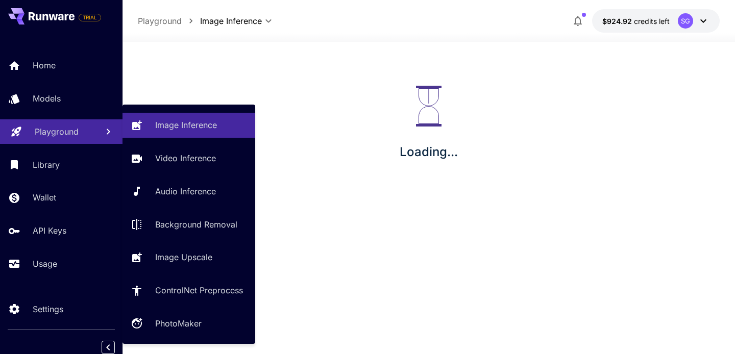 This screenshot has width=735, height=354. Describe the element at coordinates (184, 257) in the screenshot. I see `p: Image Upscale` at that location.